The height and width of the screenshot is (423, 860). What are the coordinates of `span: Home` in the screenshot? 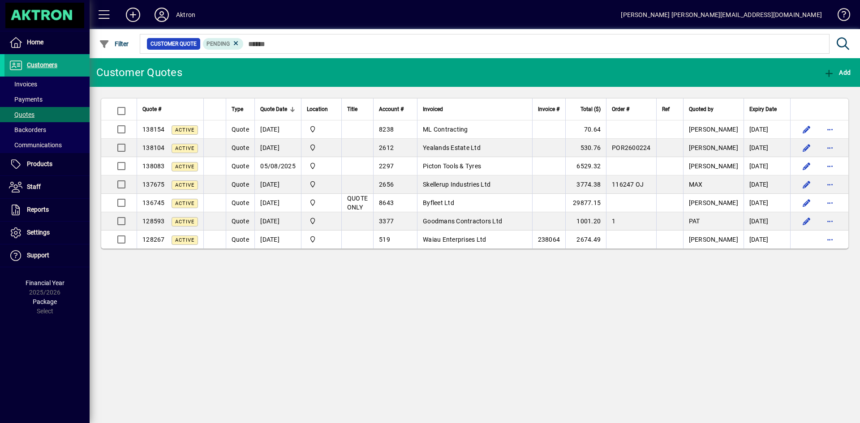 It's located at (35, 42).